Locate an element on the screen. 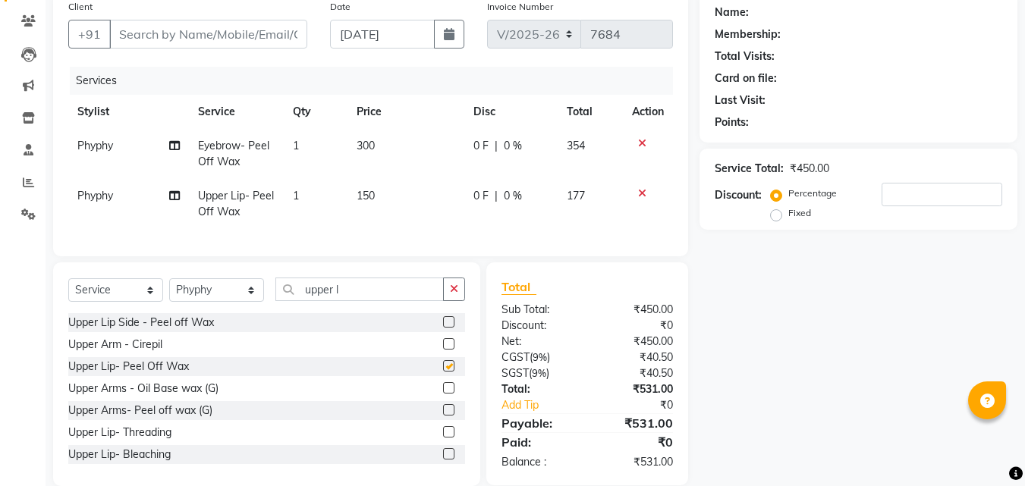  a: Add Tip is located at coordinates (546, 405).